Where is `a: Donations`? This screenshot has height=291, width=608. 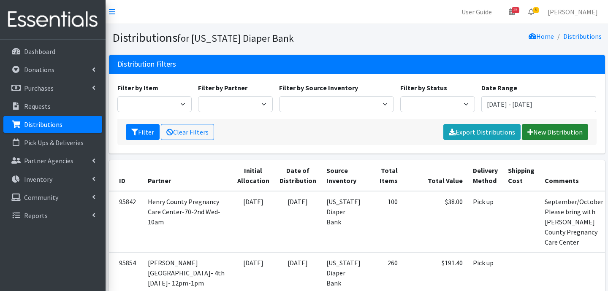
a: Donations is located at coordinates (53, 70).